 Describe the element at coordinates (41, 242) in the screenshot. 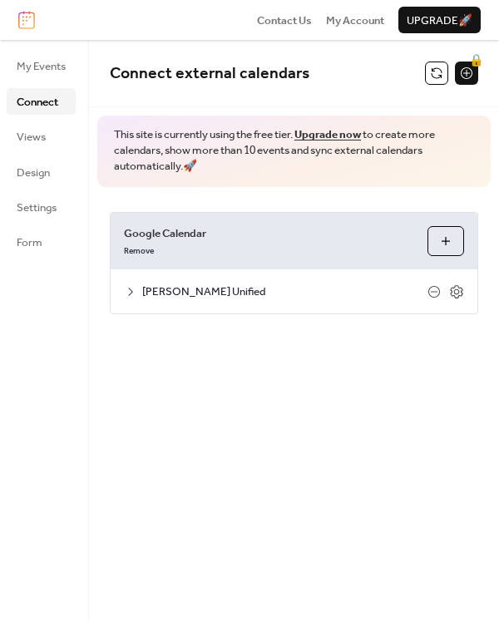

I see `a: Form` at that location.